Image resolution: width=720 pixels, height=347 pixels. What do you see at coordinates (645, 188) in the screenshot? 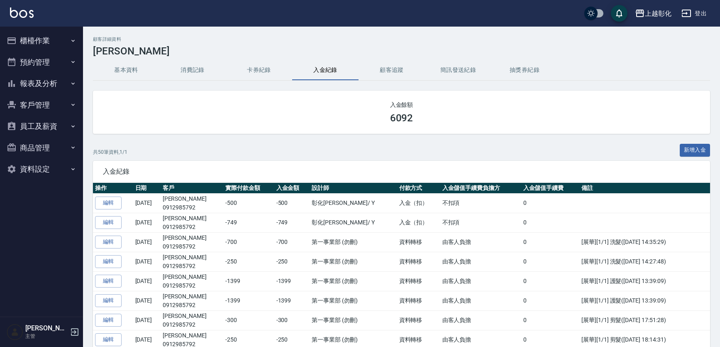
I see `th: 備註` at bounding box center [645, 188].